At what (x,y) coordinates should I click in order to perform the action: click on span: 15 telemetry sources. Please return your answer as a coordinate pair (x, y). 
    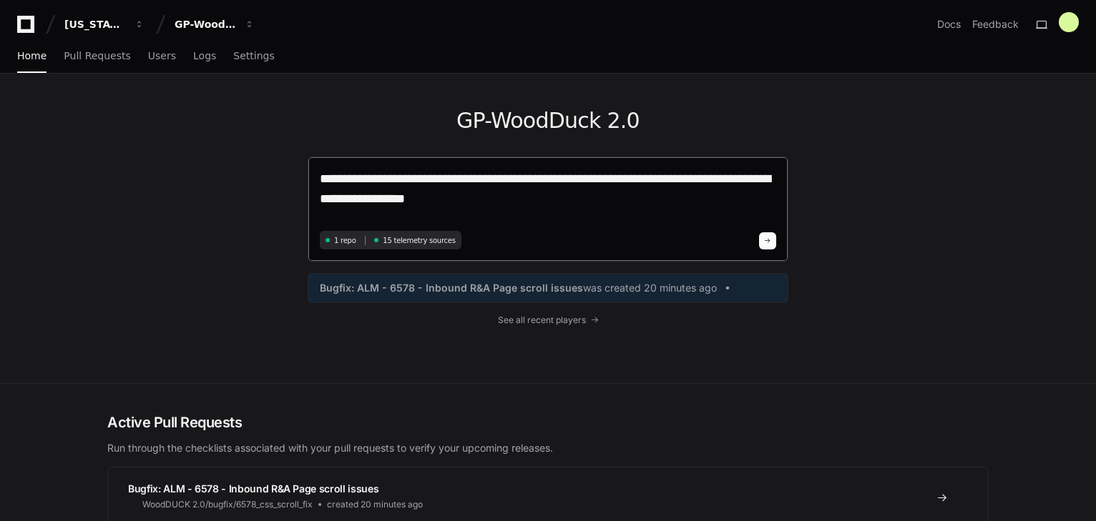
    Looking at the image, I should click on (418, 240).